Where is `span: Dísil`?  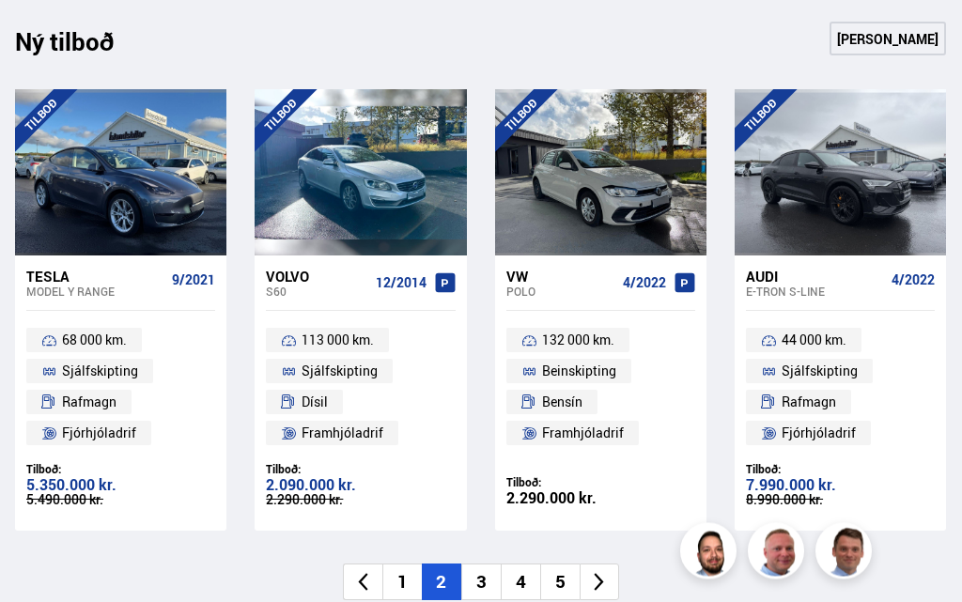
span: Dísil is located at coordinates (315, 403).